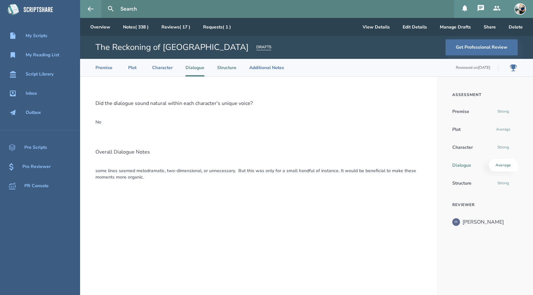  I want to click on a: Reviews( 17 ), so click(176, 27).